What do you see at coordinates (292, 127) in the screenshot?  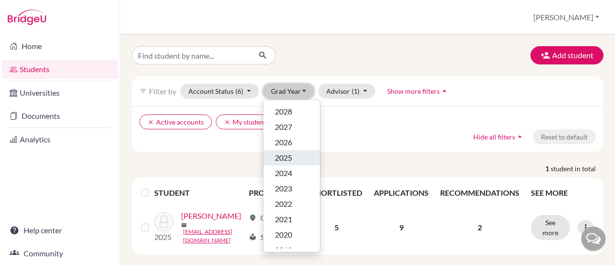 I see `button: 2027` at bounding box center [292, 127].